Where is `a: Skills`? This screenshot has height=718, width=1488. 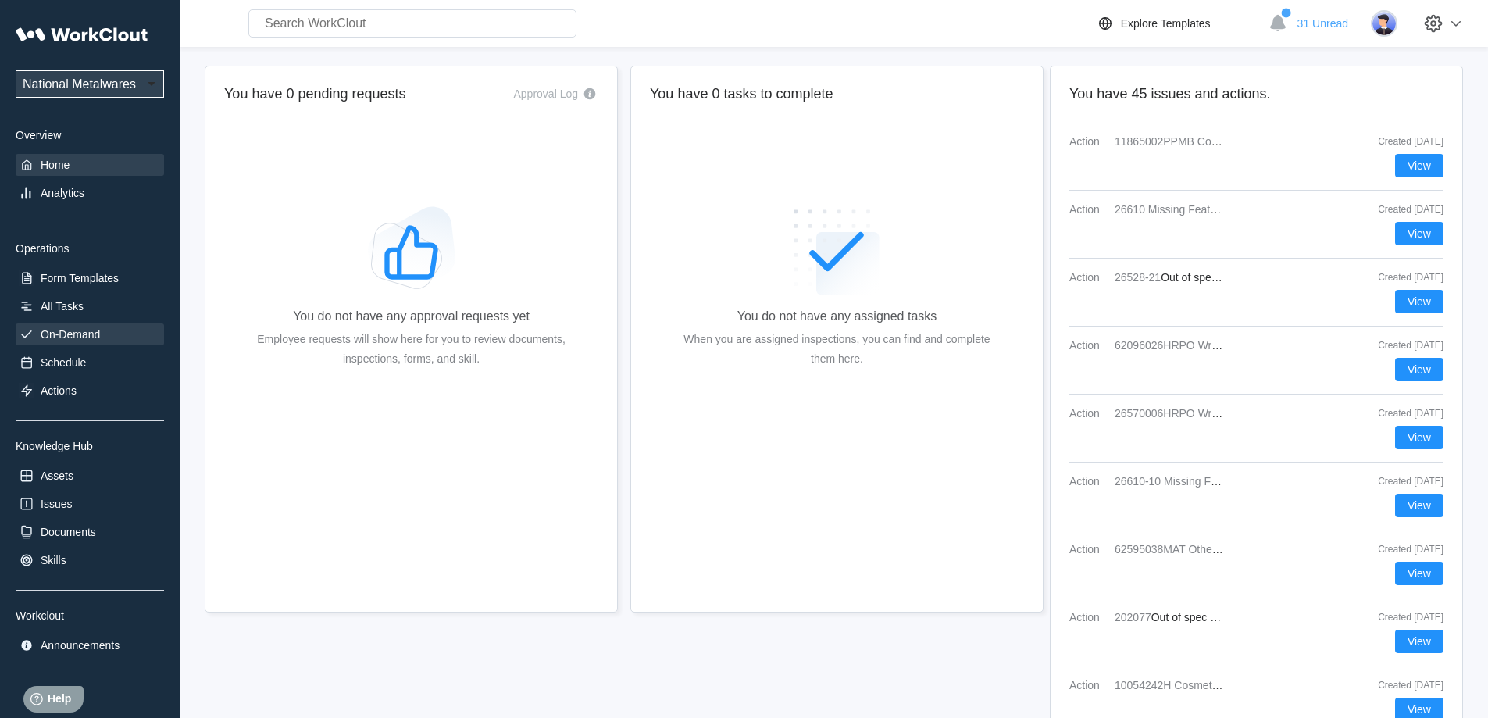 a: Skills is located at coordinates (90, 560).